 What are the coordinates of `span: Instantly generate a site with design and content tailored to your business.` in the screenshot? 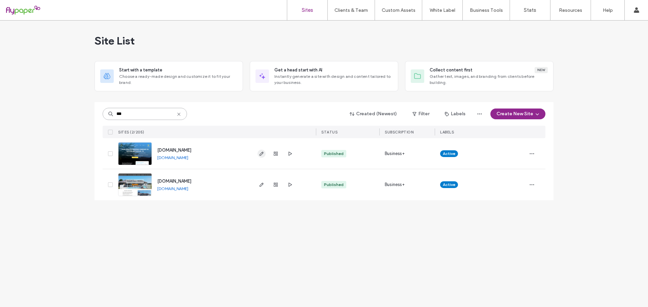 It's located at (333, 80).